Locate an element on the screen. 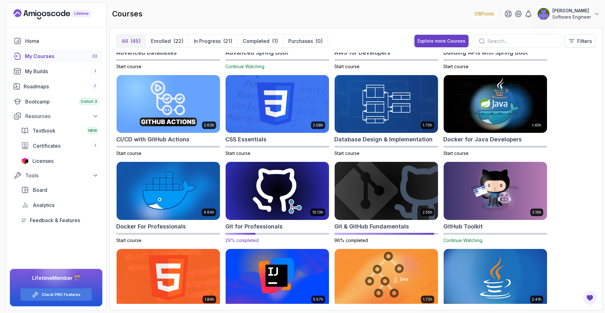  span: Cohort 3 is located at coordinates (89, 101).